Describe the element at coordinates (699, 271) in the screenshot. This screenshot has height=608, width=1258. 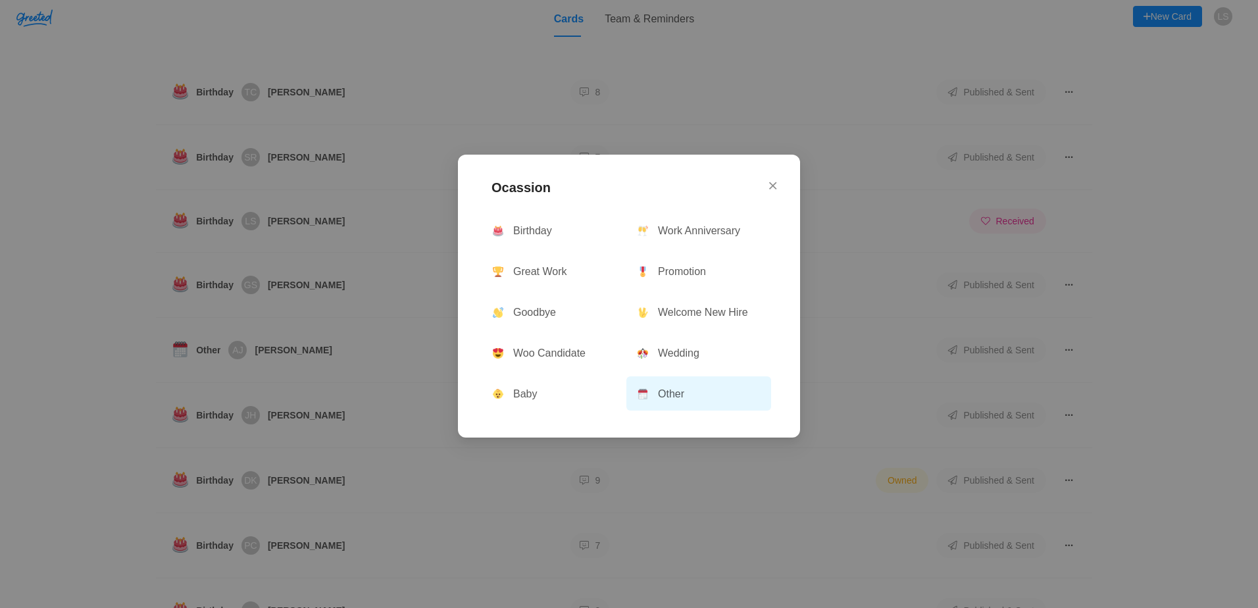
I see `button: Promotion` at that location.